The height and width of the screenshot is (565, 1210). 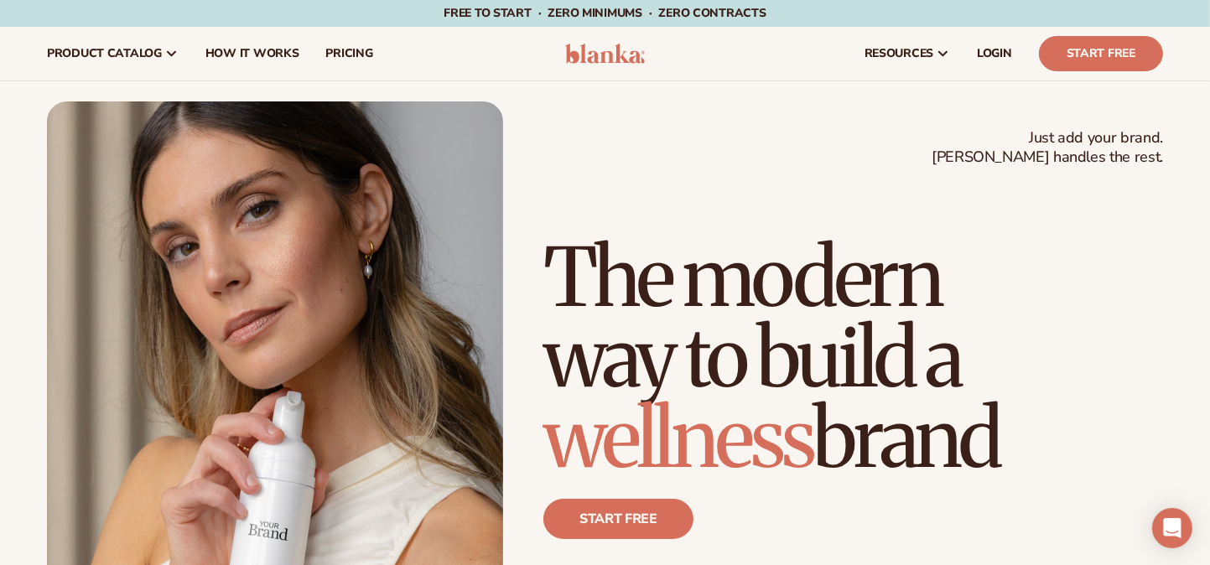 I want to click on img: logo_orange.svg, so click(x=34, y=34).